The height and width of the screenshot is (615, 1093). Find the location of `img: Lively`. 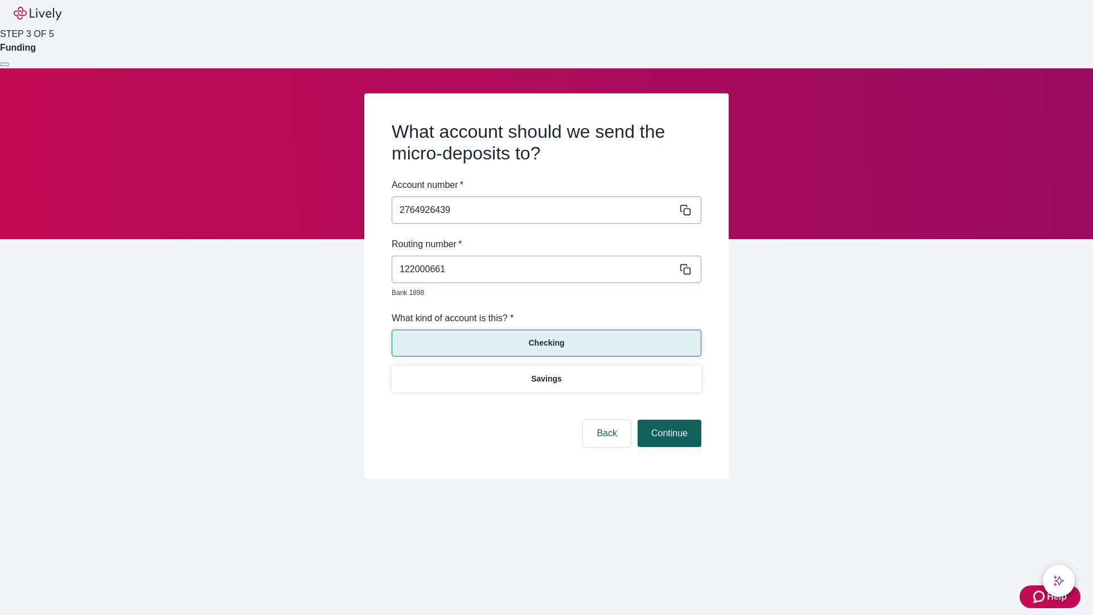

img: Lively is located at coordinates (38, 14).